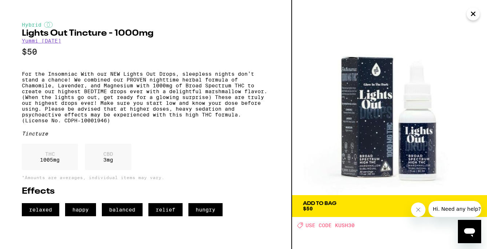 This screenshot has width=487, height=249. I want to click on span: balanced, so click(122, 210).